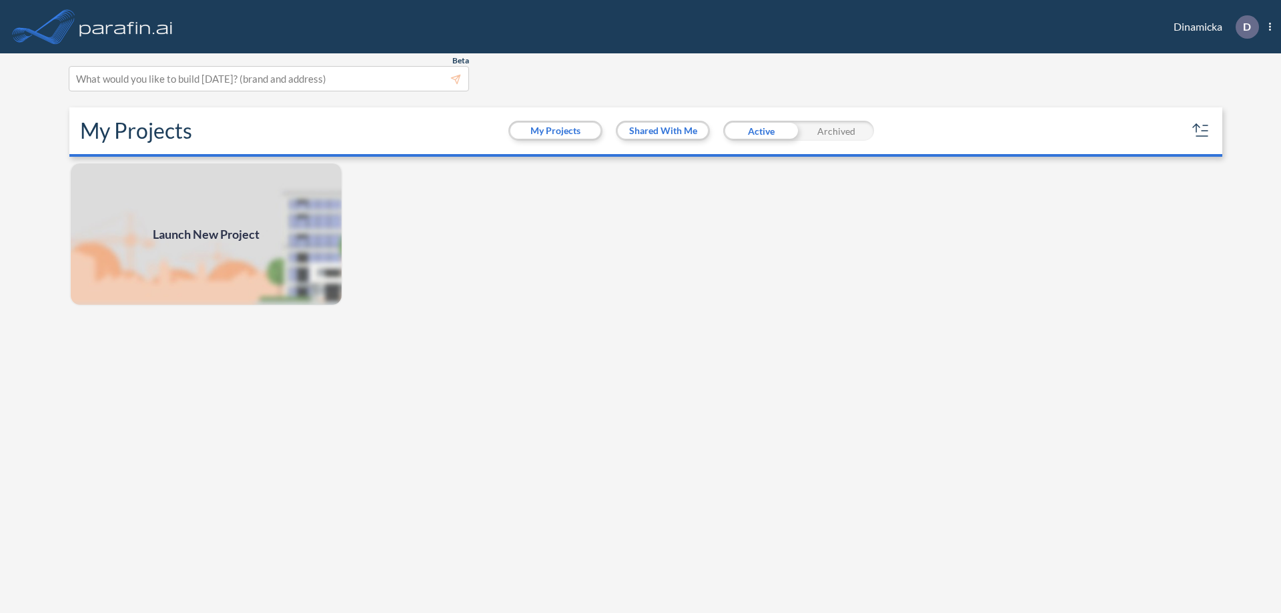  I want to click on img: add, so click(206, 234).